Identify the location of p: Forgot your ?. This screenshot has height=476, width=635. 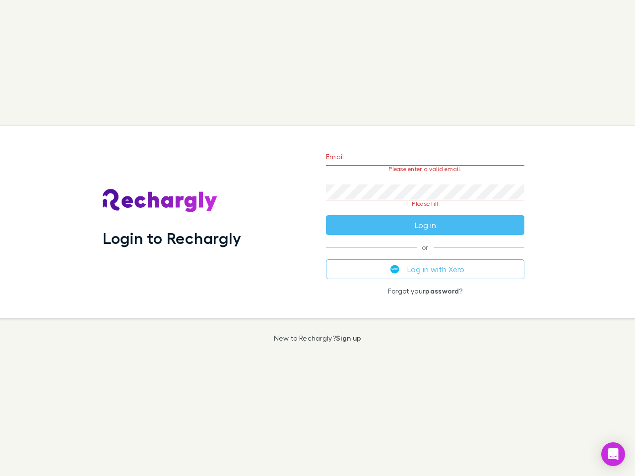
(425, 291).